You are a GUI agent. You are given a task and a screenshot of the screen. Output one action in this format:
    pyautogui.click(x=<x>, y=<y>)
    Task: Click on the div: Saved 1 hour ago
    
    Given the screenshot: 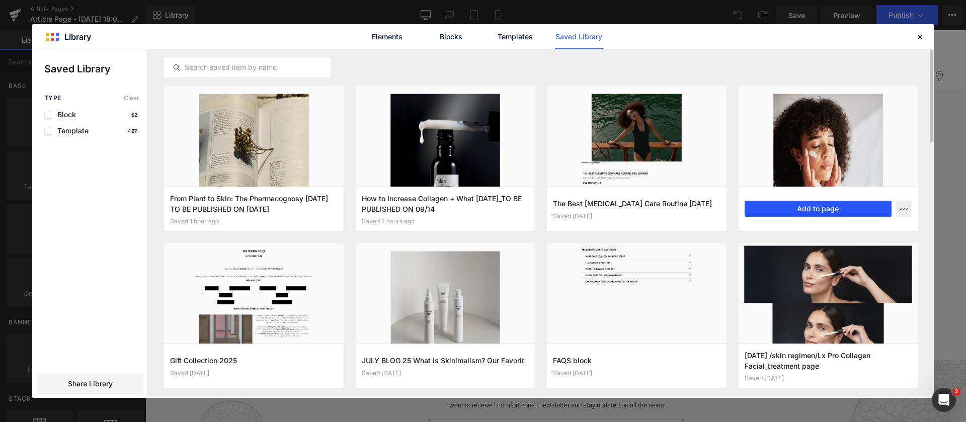 What is the action you would take?
    pyautogui.click(x=254, y=221)
    